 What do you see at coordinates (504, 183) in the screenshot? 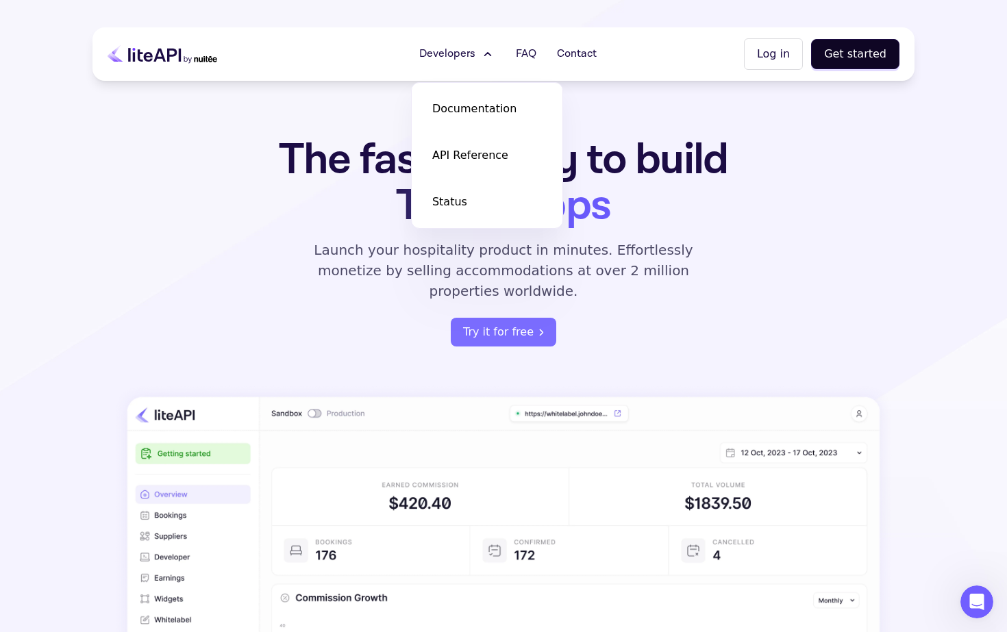
I see `h1: The fastest way to build` at bounding box center [504, 183].